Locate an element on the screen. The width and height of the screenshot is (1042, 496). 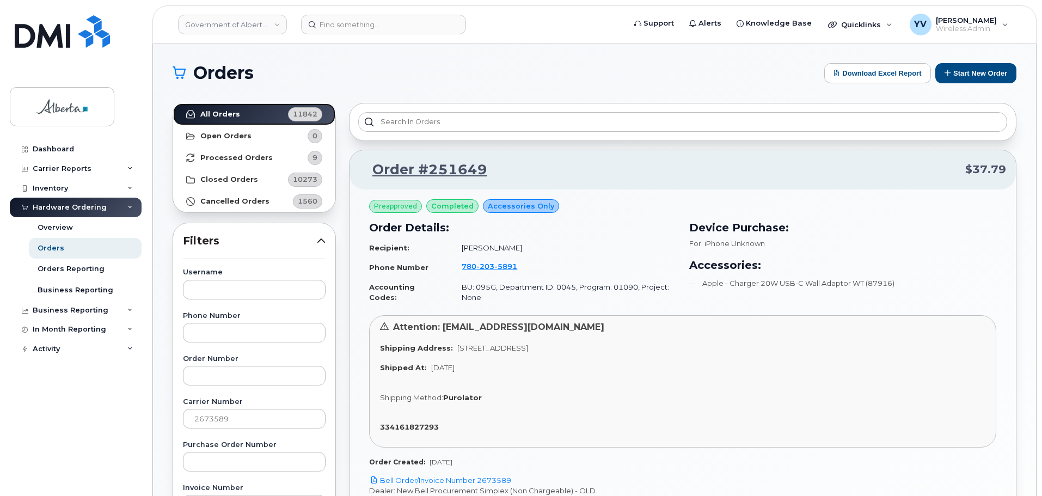
span: 0 is located at coordinates (315, 136).